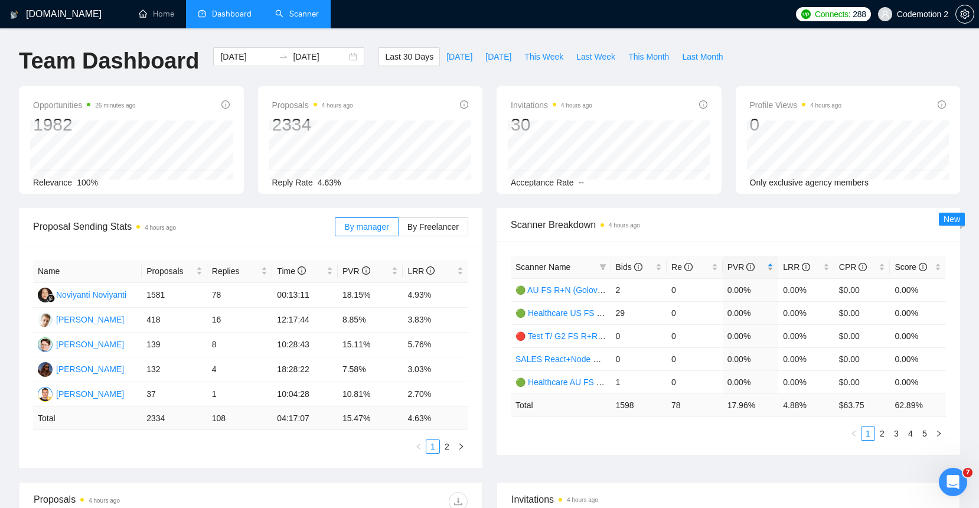 Image resolution: width=979 pixels, height=508 pixels. I want to click on button: This Week, so click(544, 57).